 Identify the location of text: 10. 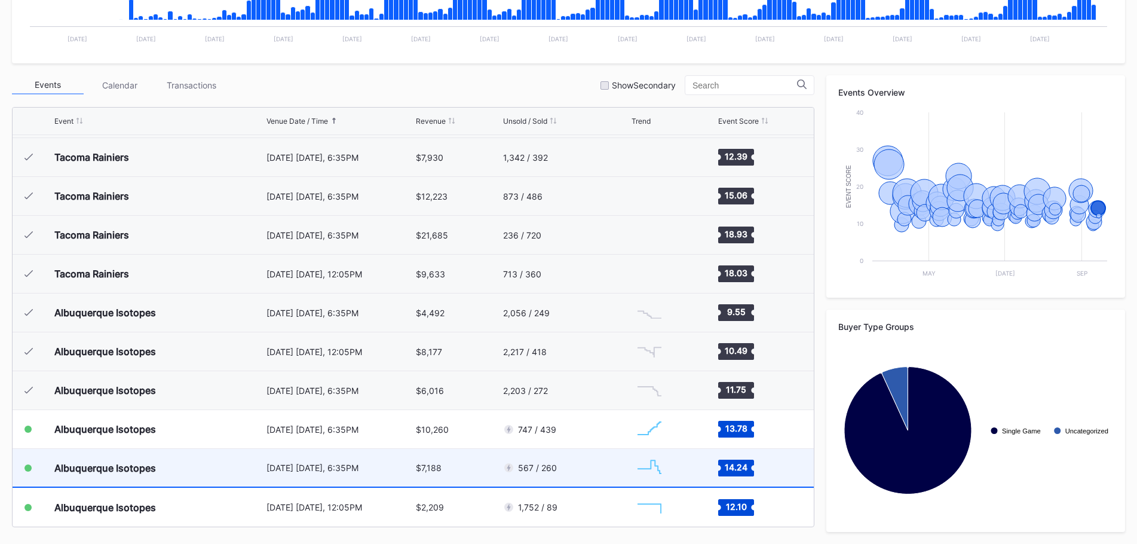
(860, 223).